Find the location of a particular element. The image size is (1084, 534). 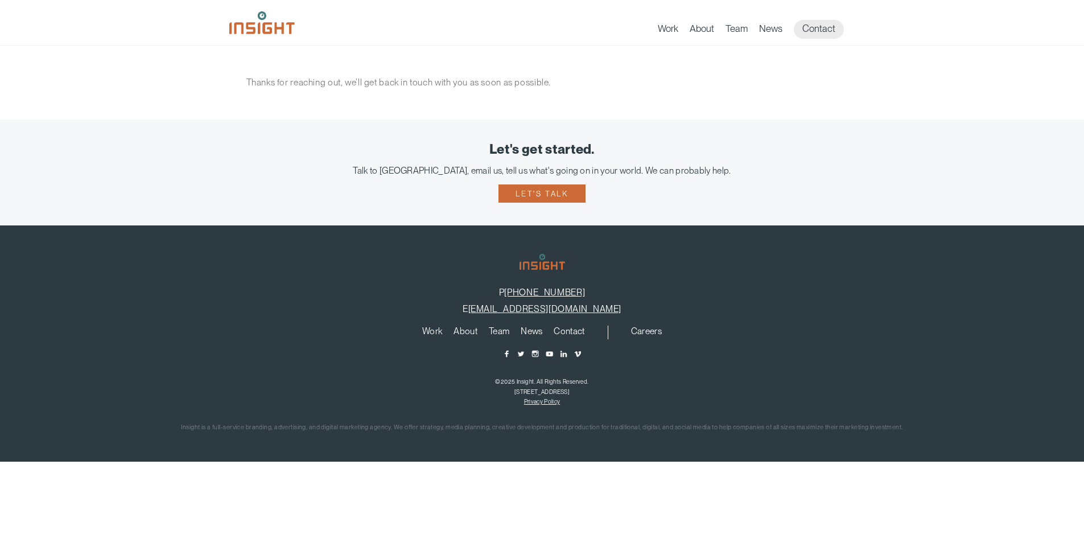

a: Instagram is located at coordinates (535, 353).